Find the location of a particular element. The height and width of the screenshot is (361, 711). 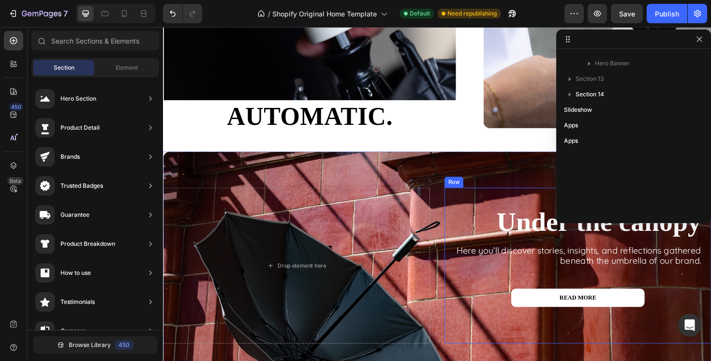

span: Section 13 is located at coordinates (589, 79).